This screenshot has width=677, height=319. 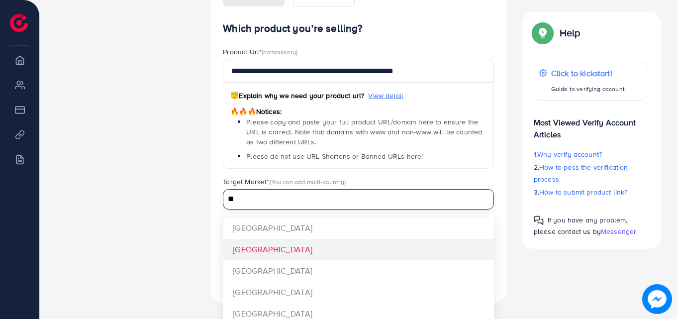 What do you see at coordinates (19, 23) in the screenshot?
I see `img: logo` at bounding box center [19, 23].